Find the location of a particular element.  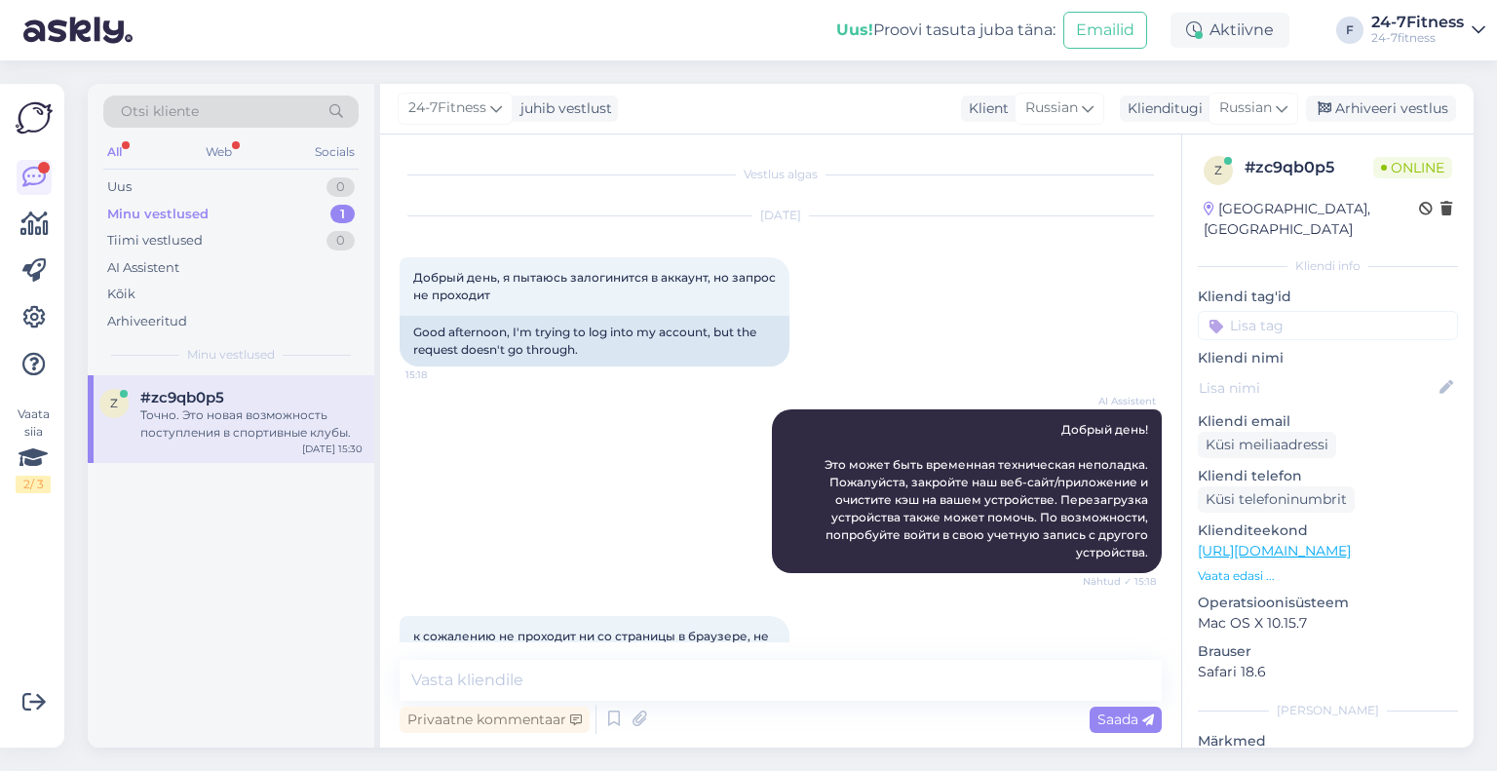

span: 24-7Fitness is located at coordinates (447, 108).